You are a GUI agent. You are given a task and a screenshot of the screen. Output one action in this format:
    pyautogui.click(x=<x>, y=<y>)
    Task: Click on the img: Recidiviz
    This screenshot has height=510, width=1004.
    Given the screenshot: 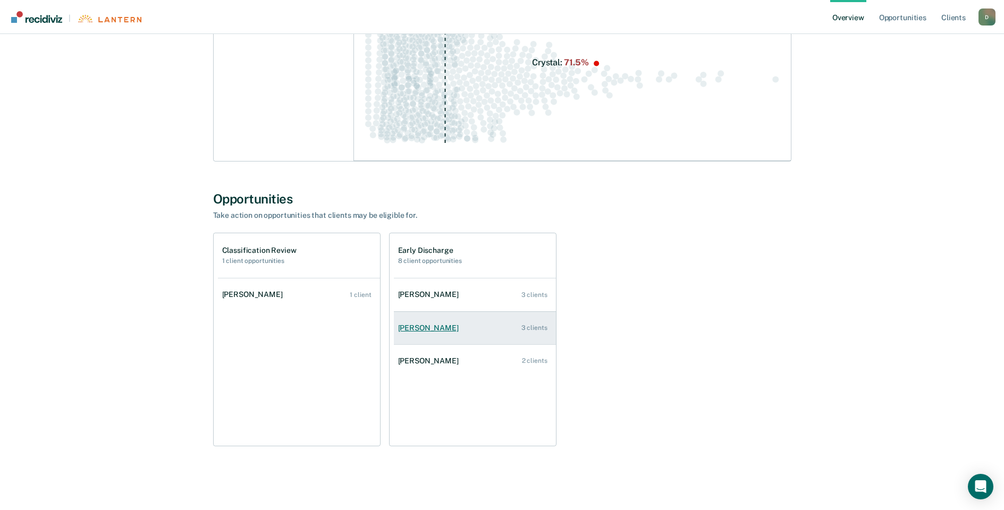 What is the action you would take?
    pyautogui.click(x=37, y=17)
    